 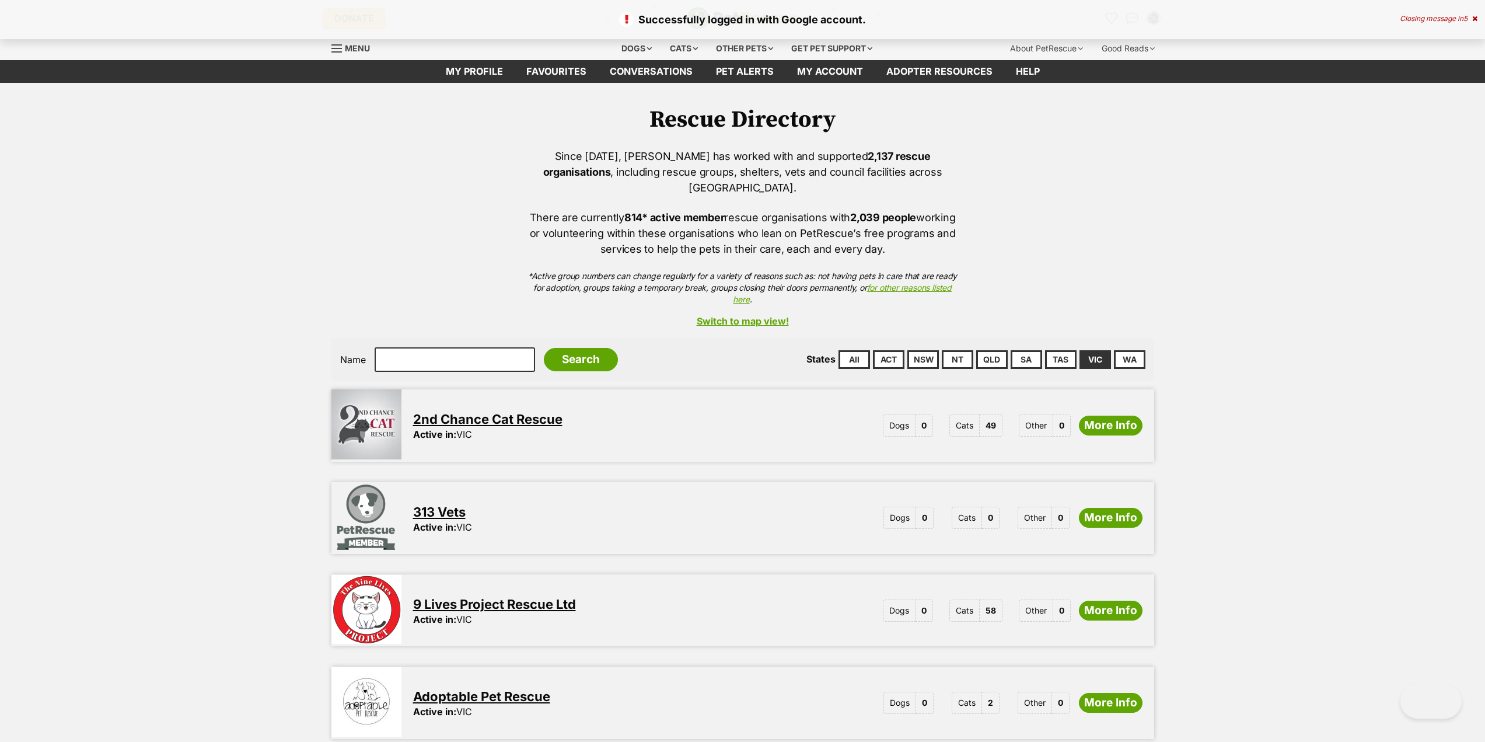 What do you see at coordinates (992, 360) in the screenshot?
I see `a: QLD` at bounding box center [992, 360].